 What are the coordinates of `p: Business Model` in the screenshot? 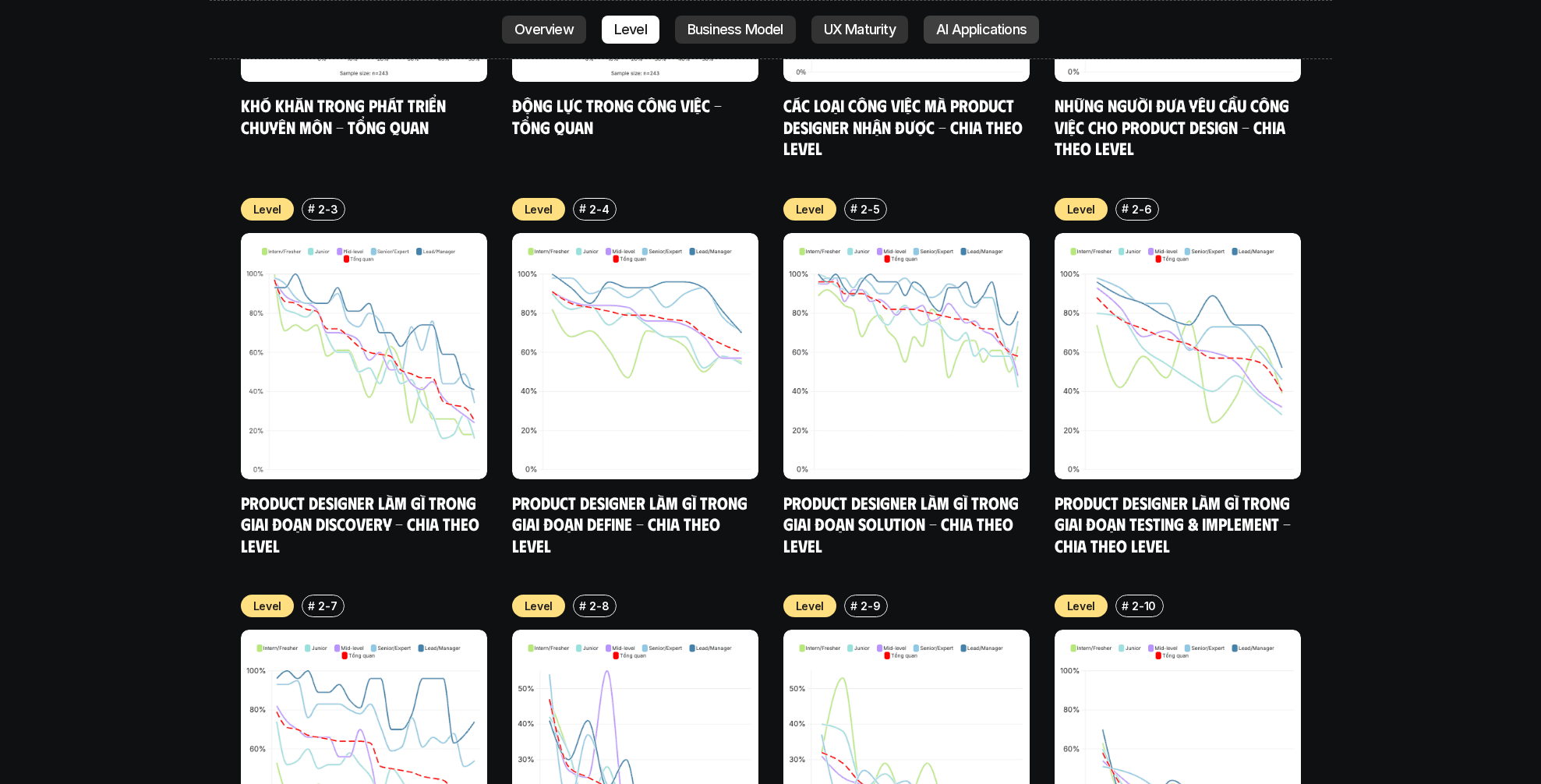 It's located at (736, 30).